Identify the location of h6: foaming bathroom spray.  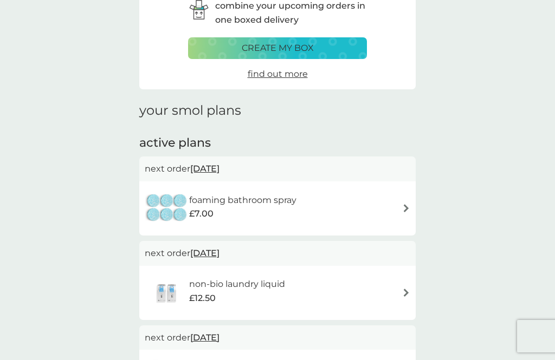
(243, 200).